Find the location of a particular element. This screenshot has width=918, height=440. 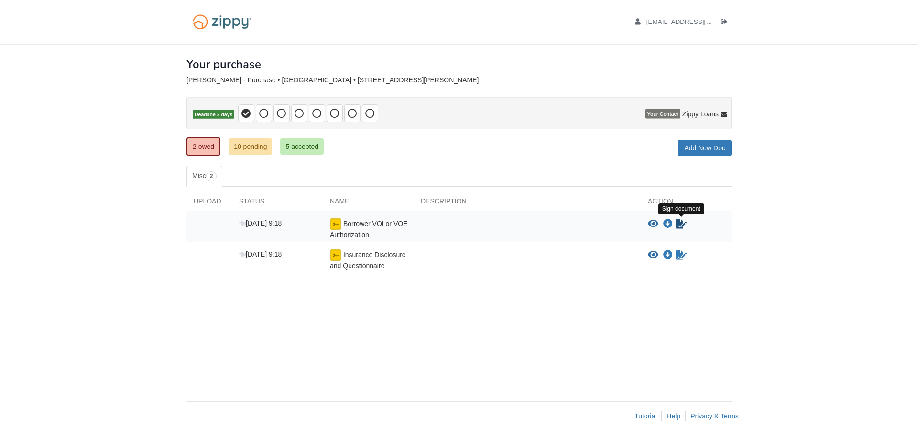

button: View Borrower VOI or VOE Authorization is located at coordinates (653, 224).